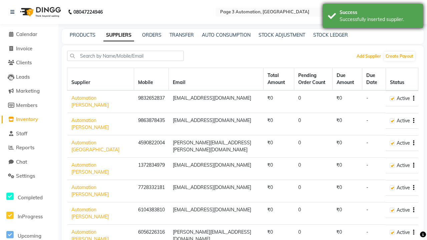  I want to click on a: Inventory, so click(29, 119).